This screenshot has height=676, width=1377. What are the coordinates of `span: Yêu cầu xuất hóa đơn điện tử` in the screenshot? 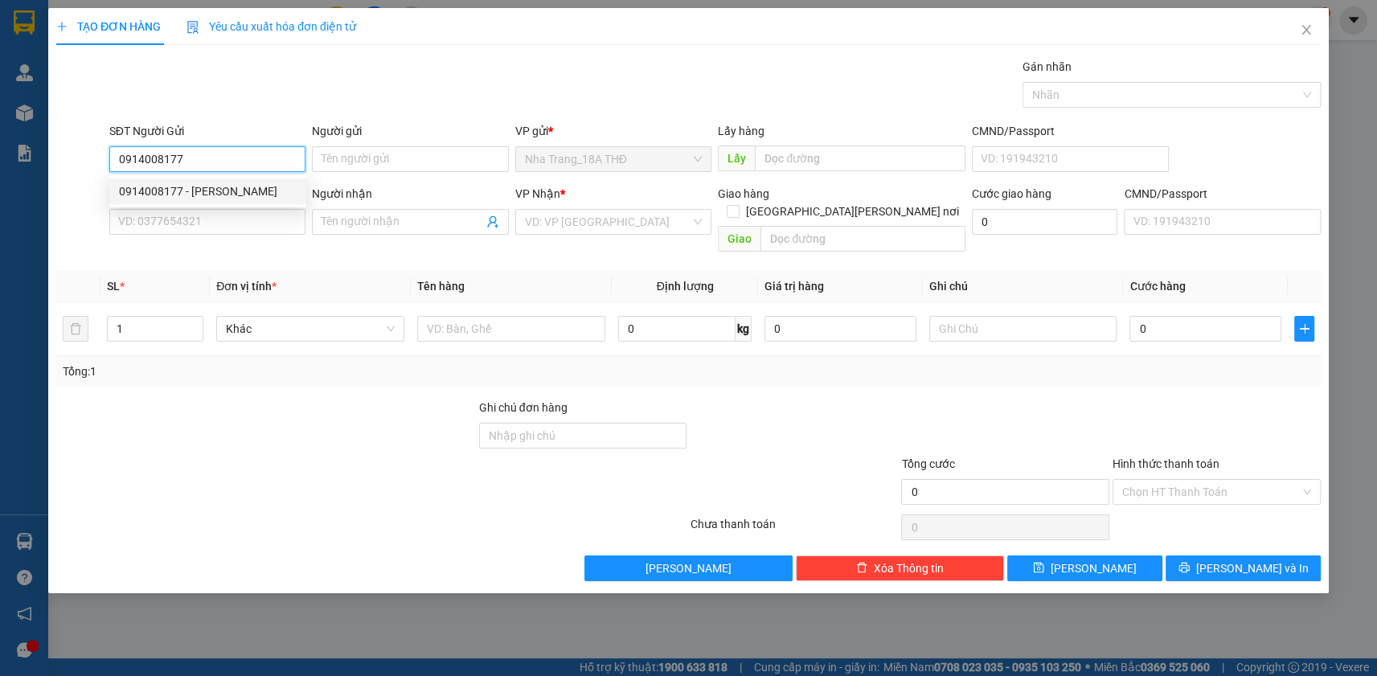 It's located at (271, 27).